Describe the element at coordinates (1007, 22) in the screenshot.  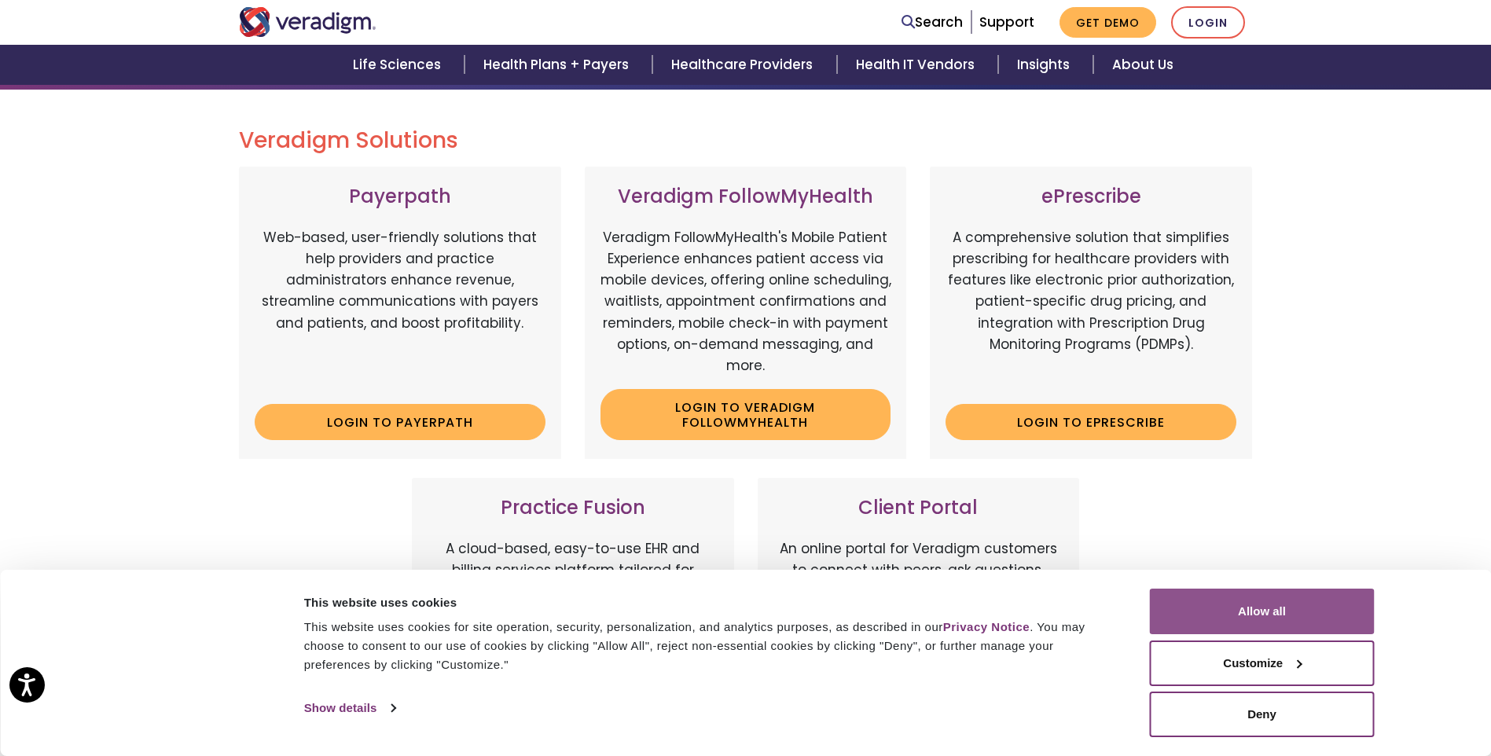
I see `a: Support` at that location.